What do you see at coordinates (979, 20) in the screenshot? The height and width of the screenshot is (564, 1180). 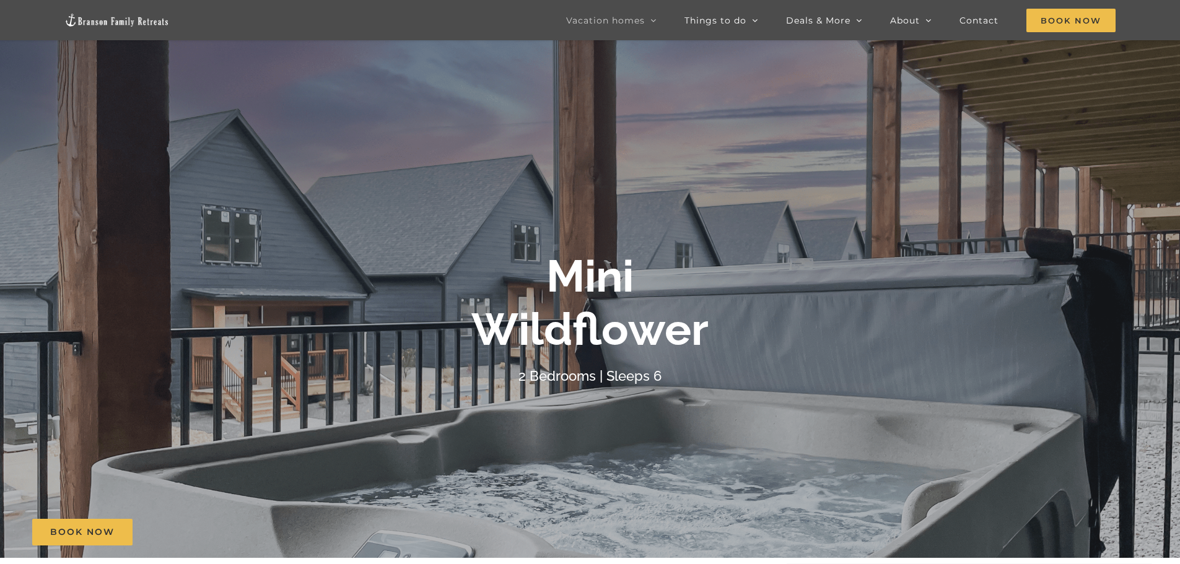 I see `span: Contact` at bounding box center [979, 20].